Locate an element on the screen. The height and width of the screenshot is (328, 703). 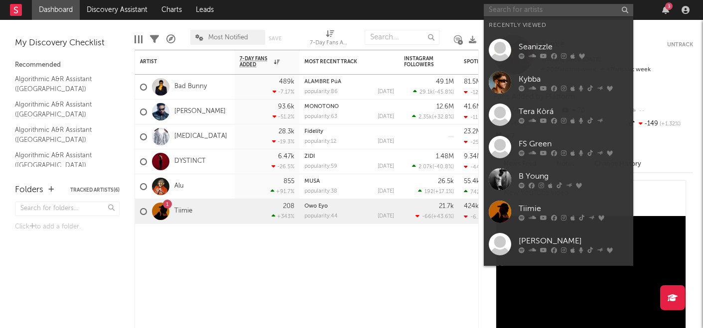
input: Search... is located at coordinates (402, 37).